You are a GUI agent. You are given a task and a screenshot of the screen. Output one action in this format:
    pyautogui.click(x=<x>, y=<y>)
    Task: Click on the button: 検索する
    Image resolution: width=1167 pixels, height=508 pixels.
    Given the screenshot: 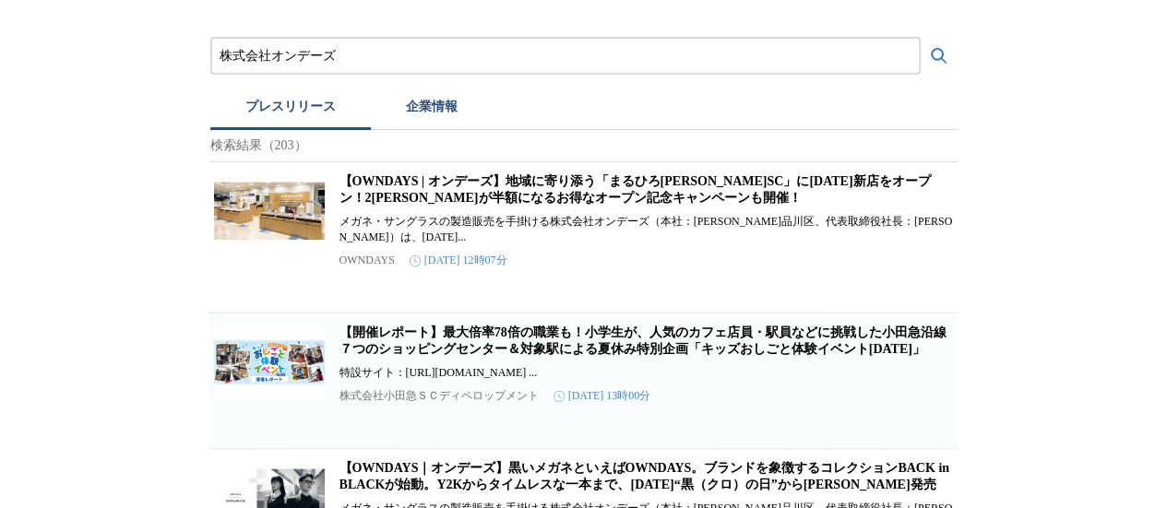 What is the action you would take?
    pyautogui.click(x=939, y=56)
    